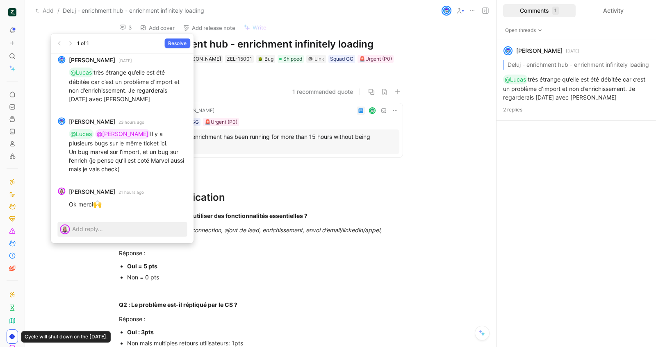 The height and width of the screenshot is (347, 656). I want to click on button: Resolve, so click(177, 43).